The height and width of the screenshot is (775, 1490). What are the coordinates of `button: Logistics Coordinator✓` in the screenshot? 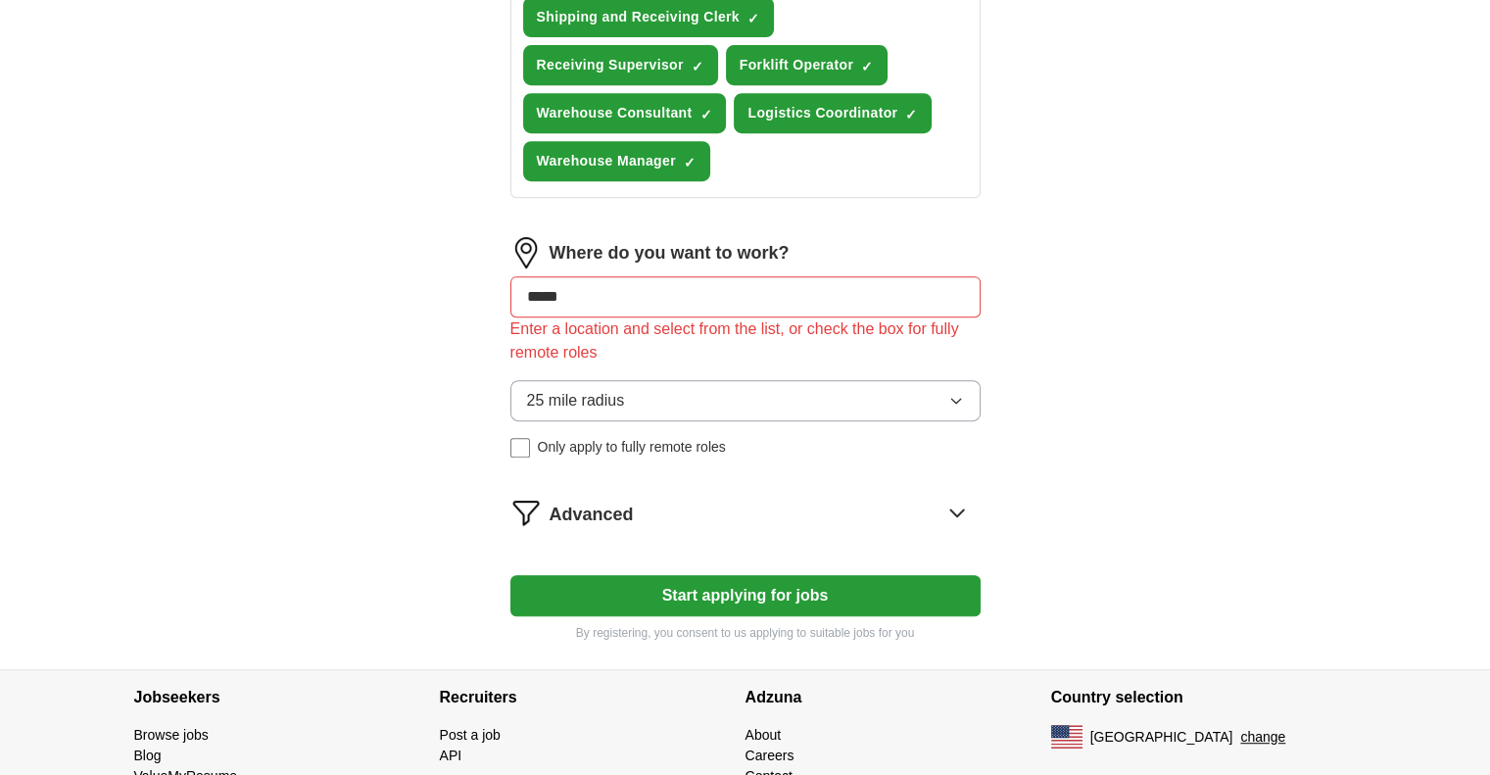 It's located at (833, 113).